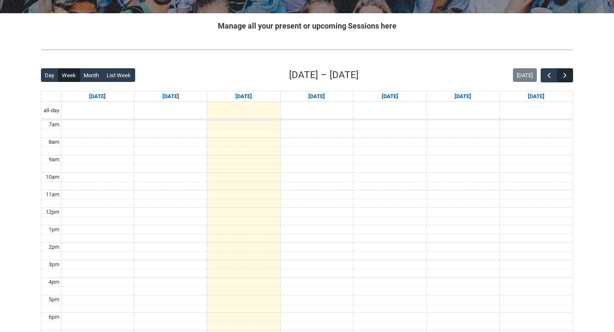  What do you see at coordinates (52, 212) in the screenshot?
I see `div: 12pm` at bounding box center [52, 212].